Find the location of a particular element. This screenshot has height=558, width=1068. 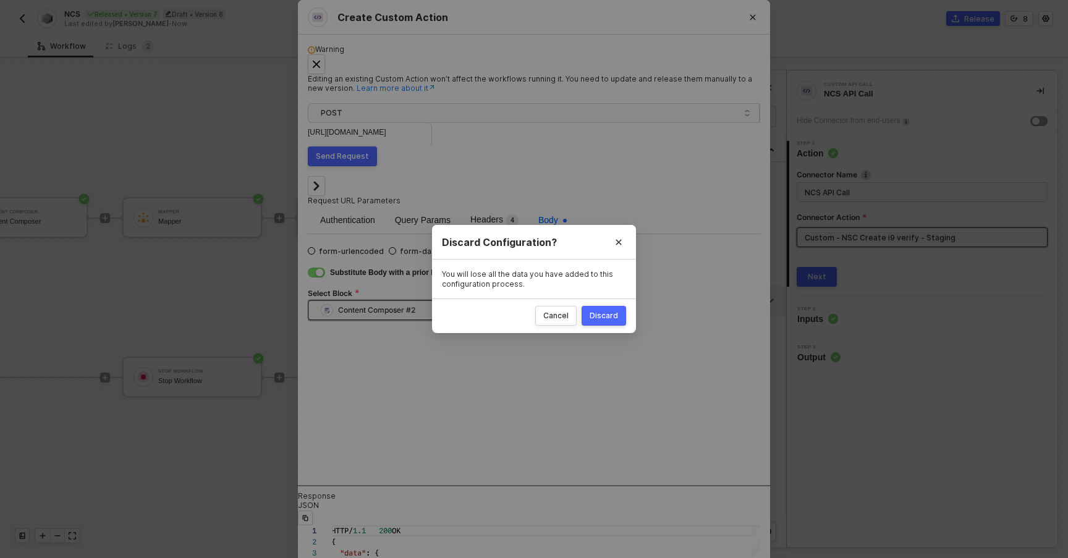

span: 1.1 is located at coordinates (359, 531).